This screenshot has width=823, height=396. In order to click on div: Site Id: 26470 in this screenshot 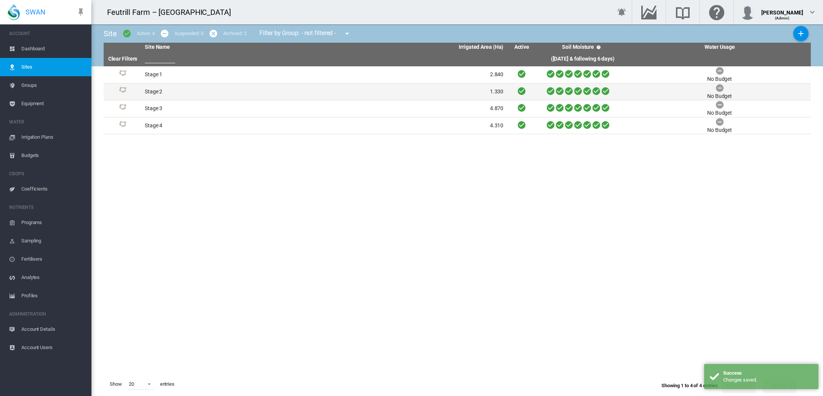, I will do `click(123, 109)`.